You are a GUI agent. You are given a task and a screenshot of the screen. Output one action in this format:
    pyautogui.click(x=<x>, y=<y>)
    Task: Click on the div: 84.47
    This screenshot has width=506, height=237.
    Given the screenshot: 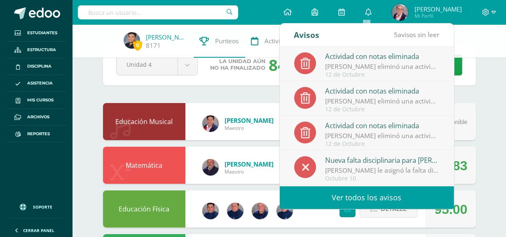 What is the action you would take?
    pyautogui.click(x=289, y=65)
    